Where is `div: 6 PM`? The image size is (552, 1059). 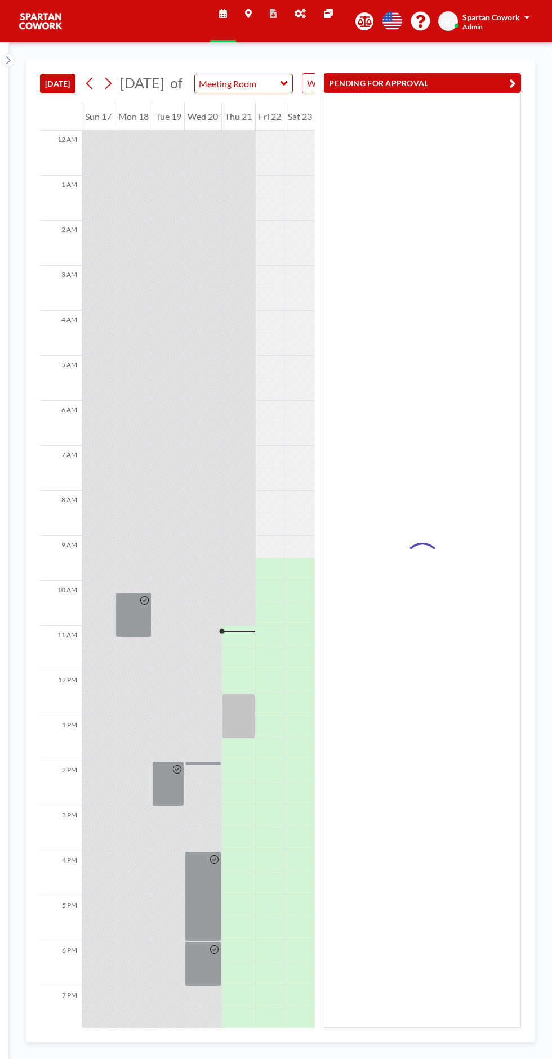 div: 6 PM is located at coordinates (61, 964).